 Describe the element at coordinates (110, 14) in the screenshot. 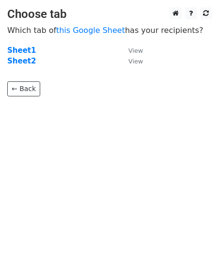

I see `h3: Choose tab` at that location.